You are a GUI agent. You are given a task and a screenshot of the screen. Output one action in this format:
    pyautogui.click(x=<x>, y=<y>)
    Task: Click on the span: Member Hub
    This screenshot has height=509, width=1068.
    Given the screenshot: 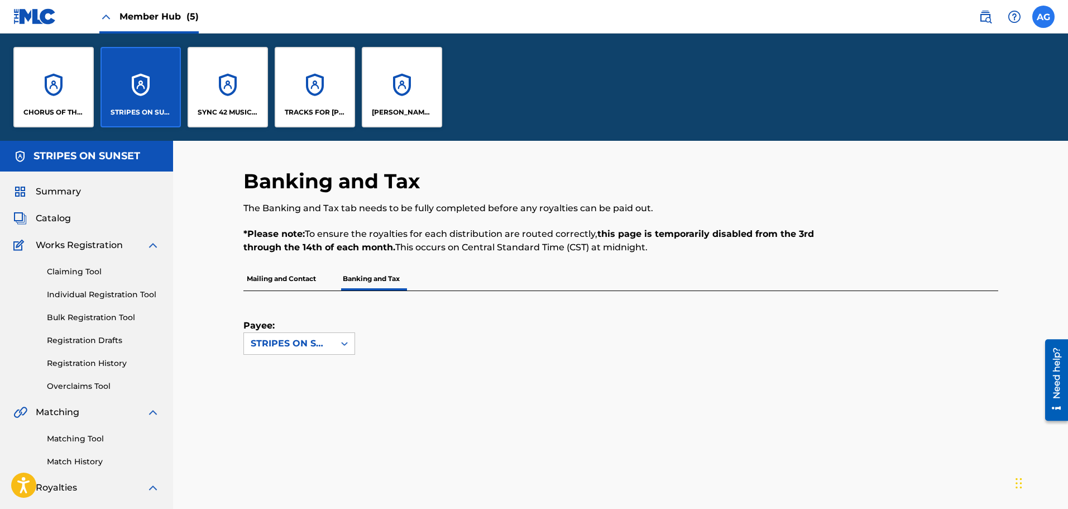 What is the action you would take?
    pyautogui.click(x=159, y=16)
    